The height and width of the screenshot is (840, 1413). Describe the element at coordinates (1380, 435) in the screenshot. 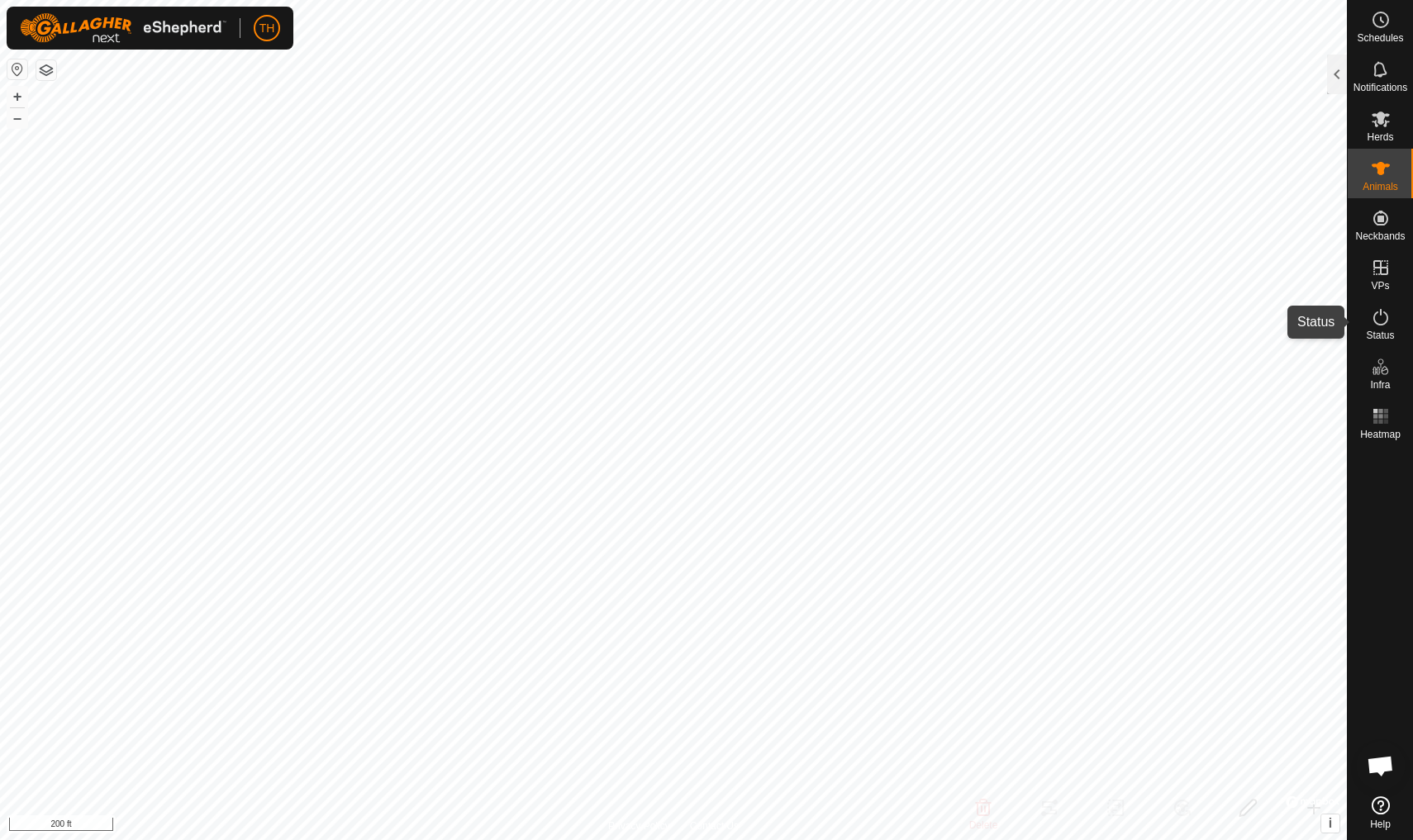

I see `span: Heatmap` at that location.